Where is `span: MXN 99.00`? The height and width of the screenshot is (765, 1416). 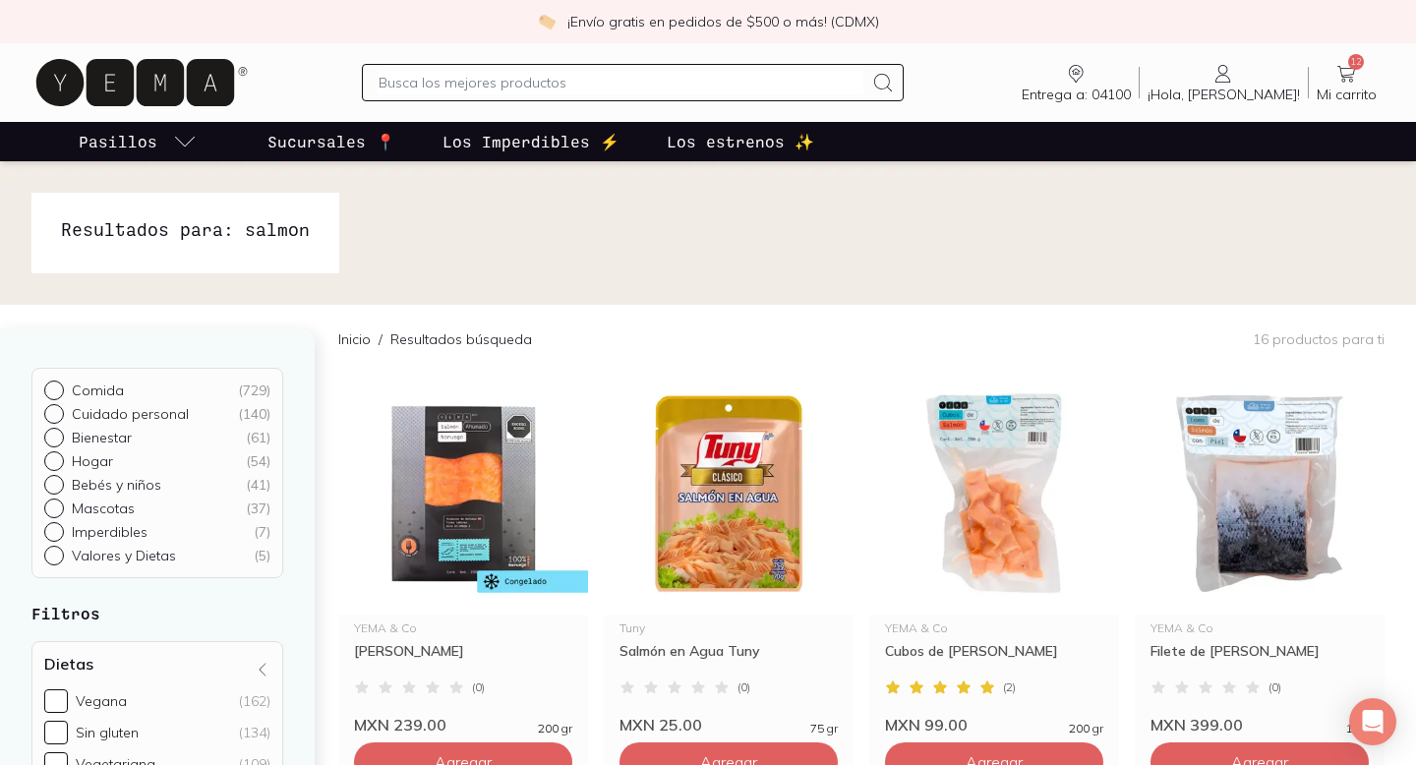
span: MXN 99.00 is located at coordinates (926, 725).